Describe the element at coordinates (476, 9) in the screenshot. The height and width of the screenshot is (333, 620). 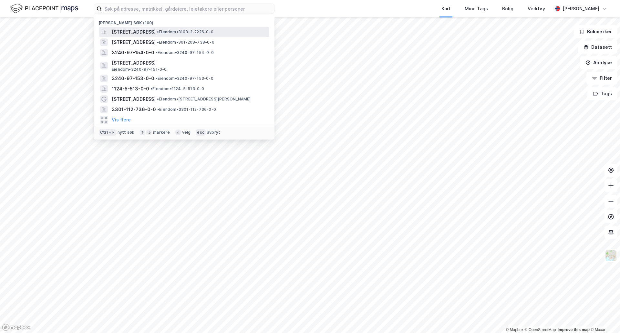
I see `div: Mine Tags` at that location.